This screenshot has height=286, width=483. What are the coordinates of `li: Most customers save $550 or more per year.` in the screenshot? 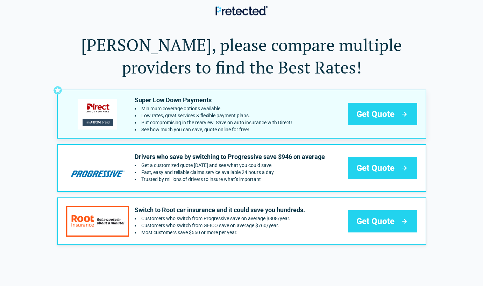 It's located at (220, 232).